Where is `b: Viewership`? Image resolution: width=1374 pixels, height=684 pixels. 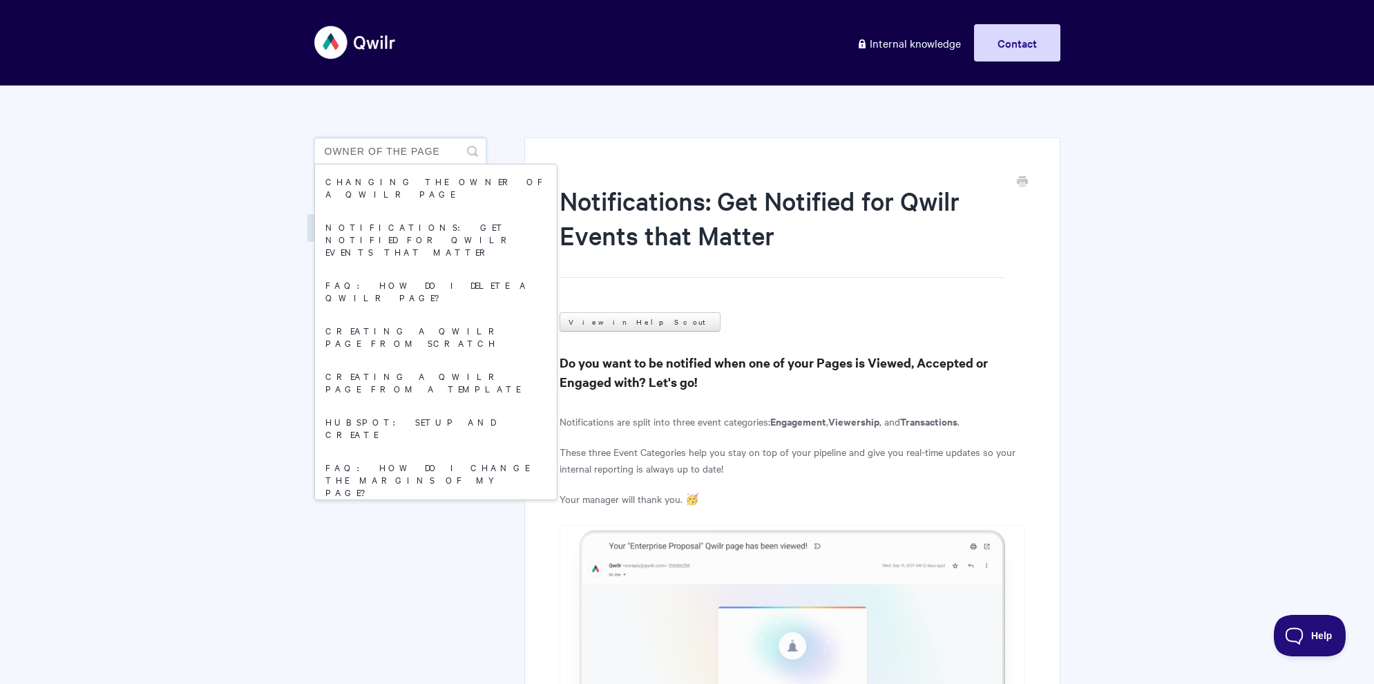
b: Viewership is located at coordinates (854, 421).